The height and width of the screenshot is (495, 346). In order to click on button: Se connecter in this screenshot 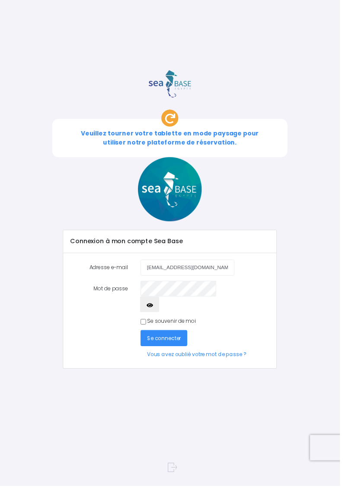, I will do `click(167, 344)`.